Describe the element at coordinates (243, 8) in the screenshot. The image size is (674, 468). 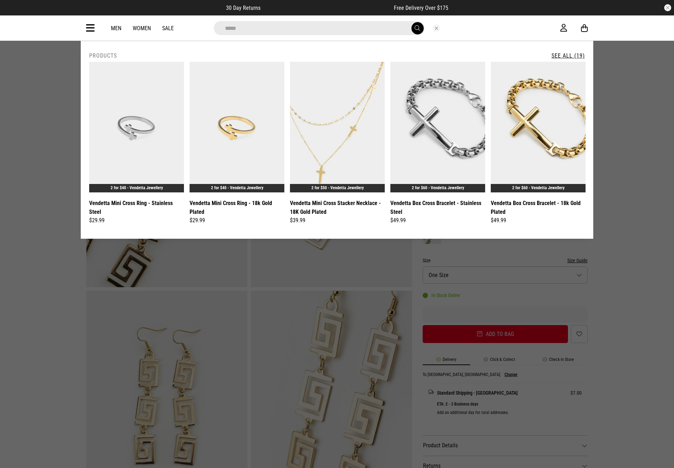
I see `span: 30 Day Returns` at that location.